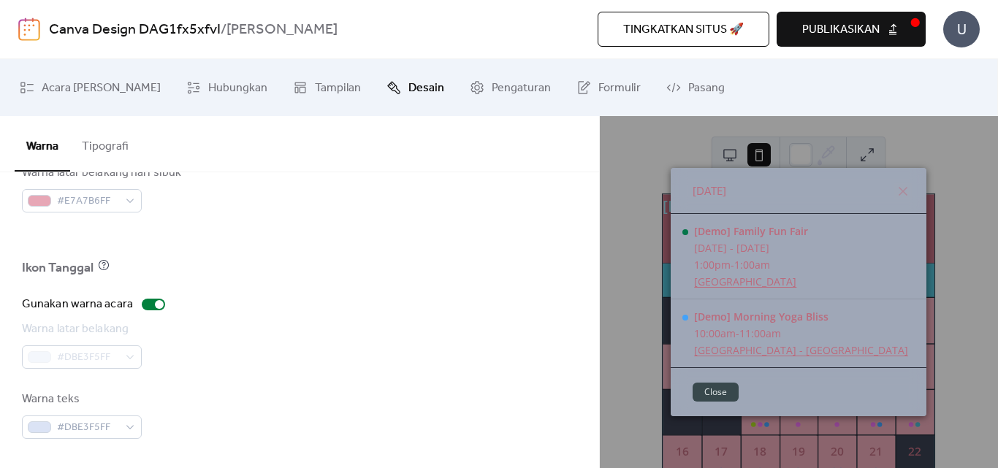  I want to click on div: Warna teks, so click(80, 400).